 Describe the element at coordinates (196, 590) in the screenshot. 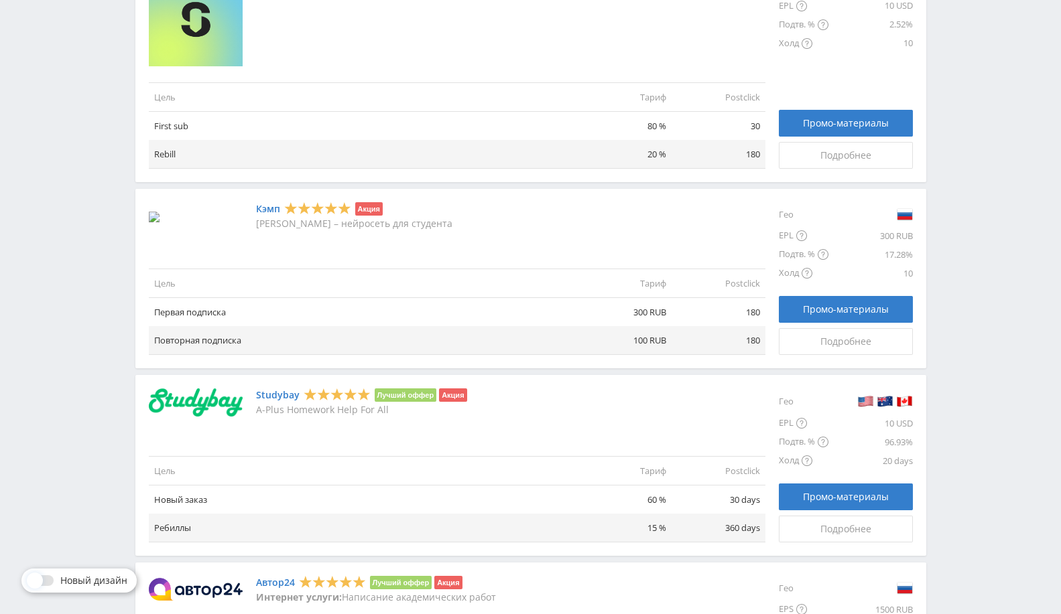

I see `img: Автор24` at that location.